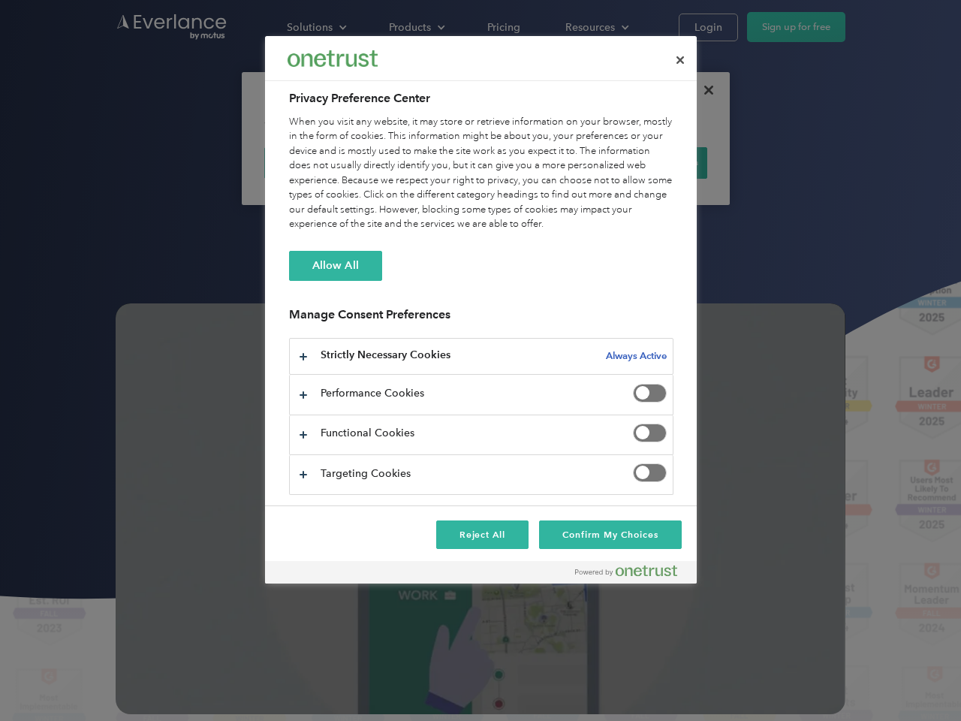 Image resolution: width=961 pixels, height=721 pixels. What do you see at coordinates (481, 309) in the screenshot?
I see `div: Preference center` at bounding box center [481, 309].